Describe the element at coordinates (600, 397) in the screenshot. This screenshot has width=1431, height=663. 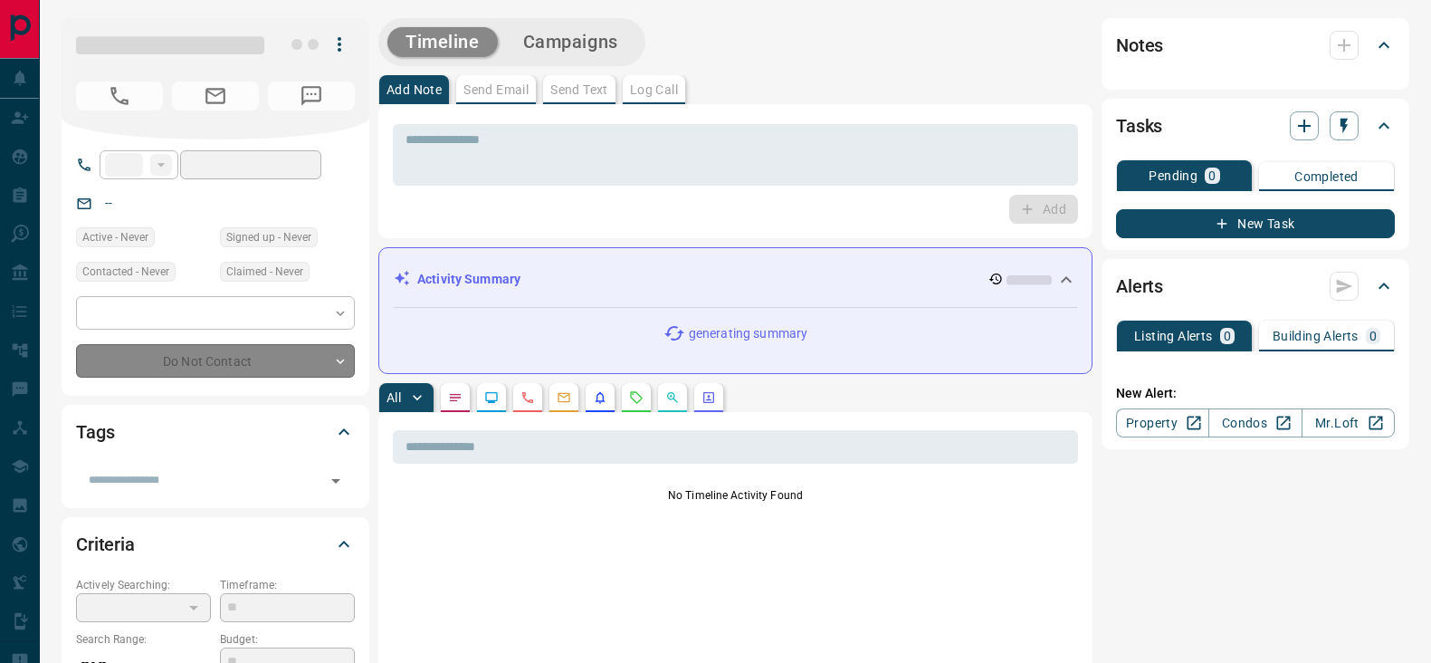
I see `svg: Listing Alerts` at that location.